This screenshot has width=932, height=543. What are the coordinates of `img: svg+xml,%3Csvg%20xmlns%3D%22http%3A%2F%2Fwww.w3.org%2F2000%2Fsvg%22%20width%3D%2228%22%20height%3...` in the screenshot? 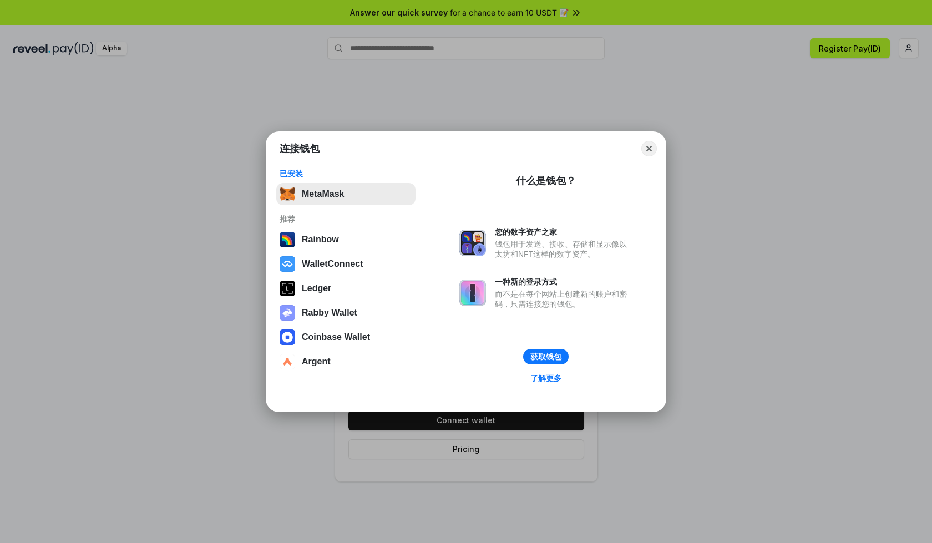 It's located at (287, 288).